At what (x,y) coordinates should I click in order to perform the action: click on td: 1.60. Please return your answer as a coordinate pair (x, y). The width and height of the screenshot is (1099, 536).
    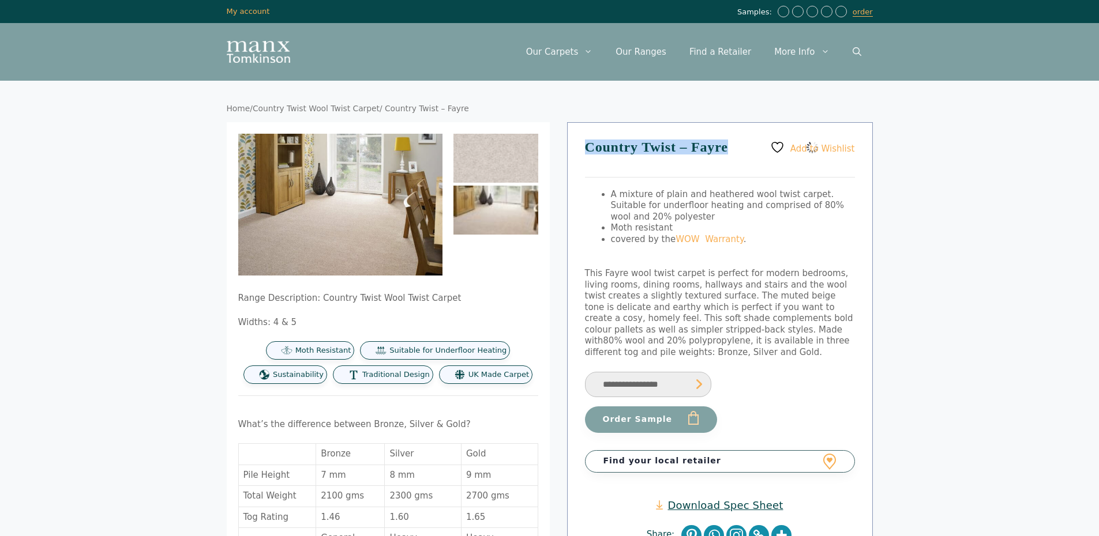
    Looking at the image, I should click on (423, 518).